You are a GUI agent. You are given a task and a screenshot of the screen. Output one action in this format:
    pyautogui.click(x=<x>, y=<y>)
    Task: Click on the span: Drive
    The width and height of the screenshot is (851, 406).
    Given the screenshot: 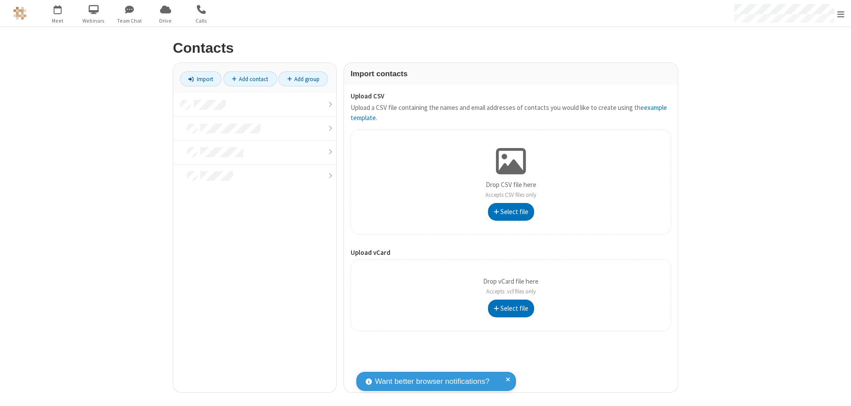 What is the action you would take?
    pyautogui.click(x=165, y=21)
    